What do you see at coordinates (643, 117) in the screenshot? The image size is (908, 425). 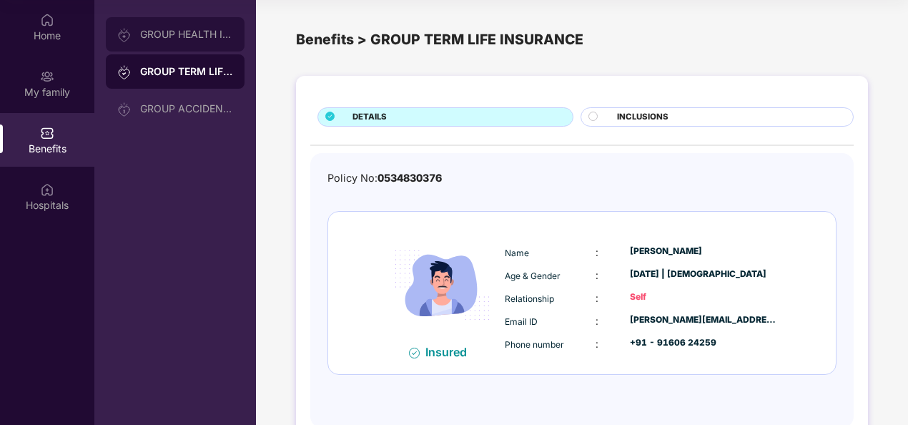 I see `span: INCLUSIONS` at bounding box center [643, 117].